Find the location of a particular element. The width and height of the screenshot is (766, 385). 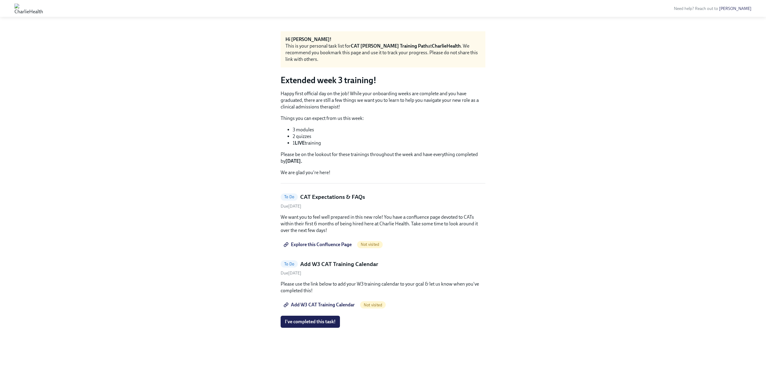

p: Things you can expect from us this week: is located at coordinates (383, 118).